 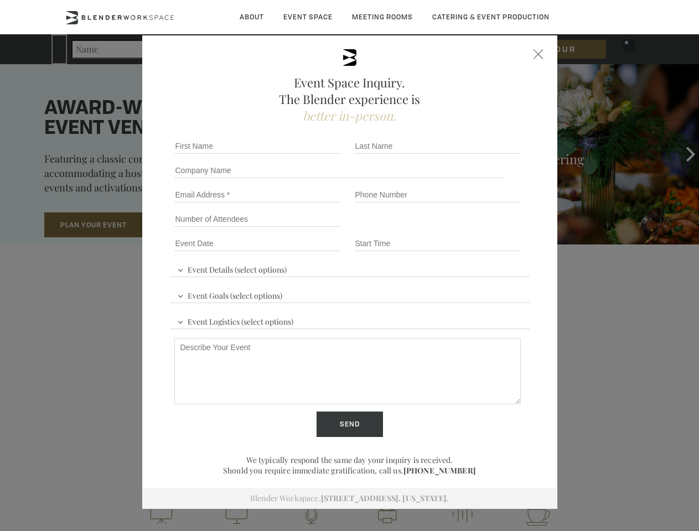 What do you see at coordinates (257, 219) in the screenshot?
I see `input: Number of Attendees` at bounding box center [257, 219].